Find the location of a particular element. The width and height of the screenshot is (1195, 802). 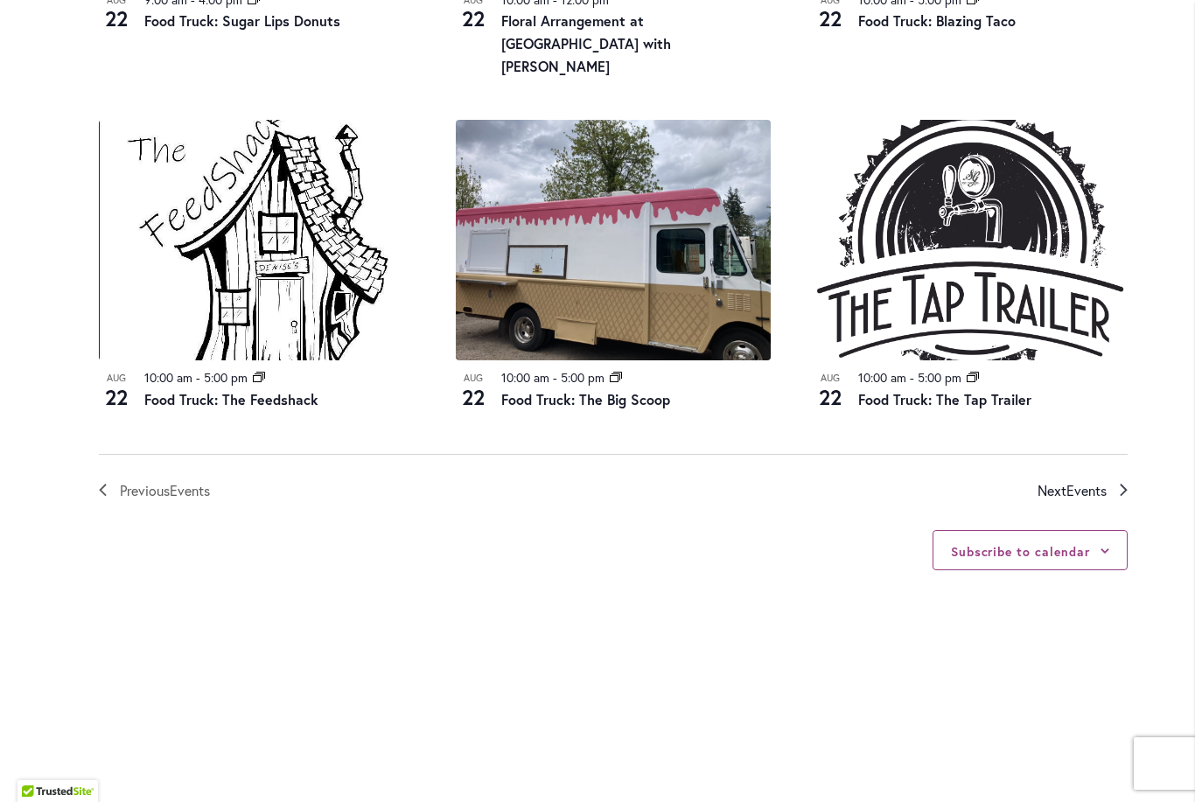

img: Food Truck: The Big Scoop is located at coordinates (613, 240).